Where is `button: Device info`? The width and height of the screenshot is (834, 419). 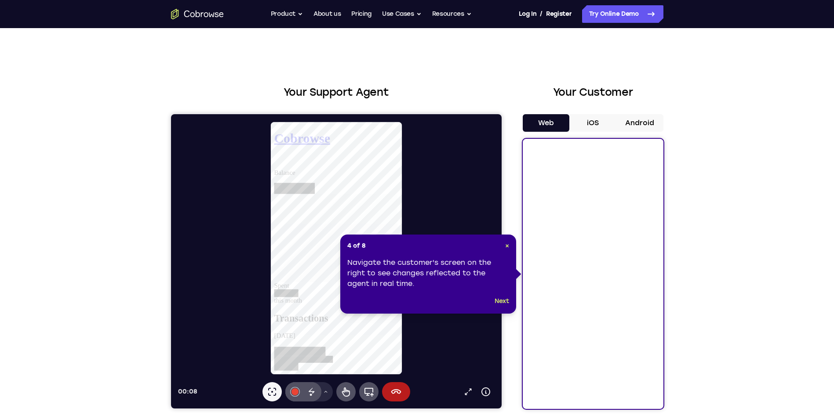
button: Device info is located at coordinates (315, 278).